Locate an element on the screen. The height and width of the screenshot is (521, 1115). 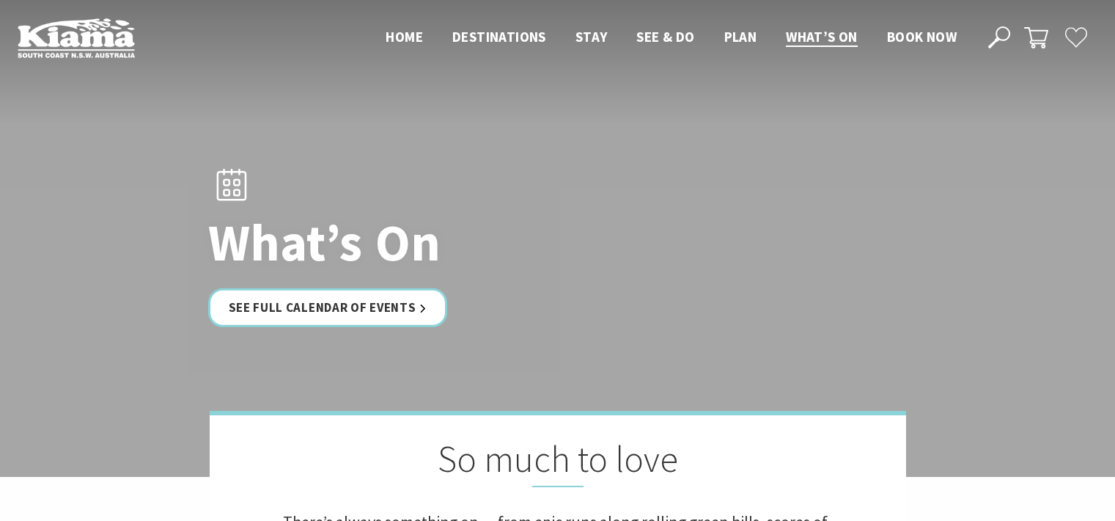
nav: Main Menu is located at coordinates (671, 37).